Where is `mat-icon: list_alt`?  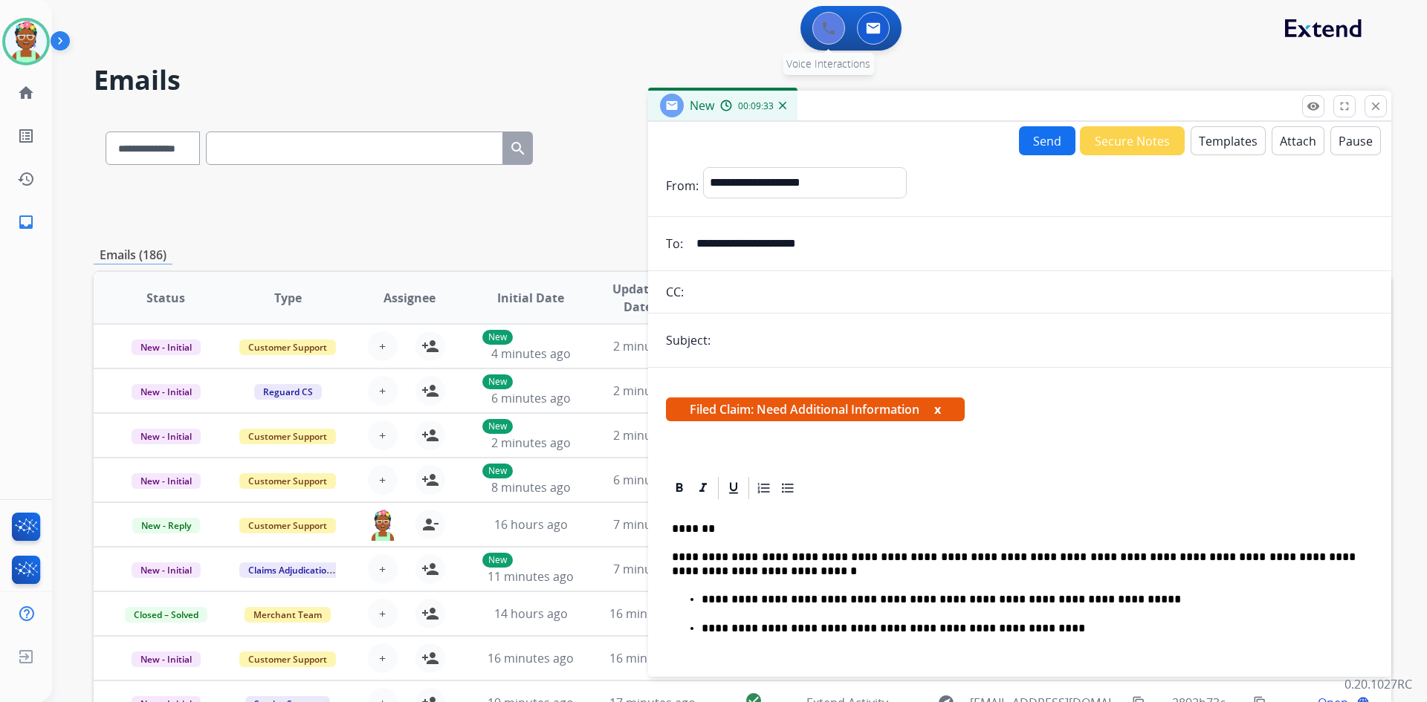
mat-icon: list_alt is located at coordinates (26, 136).